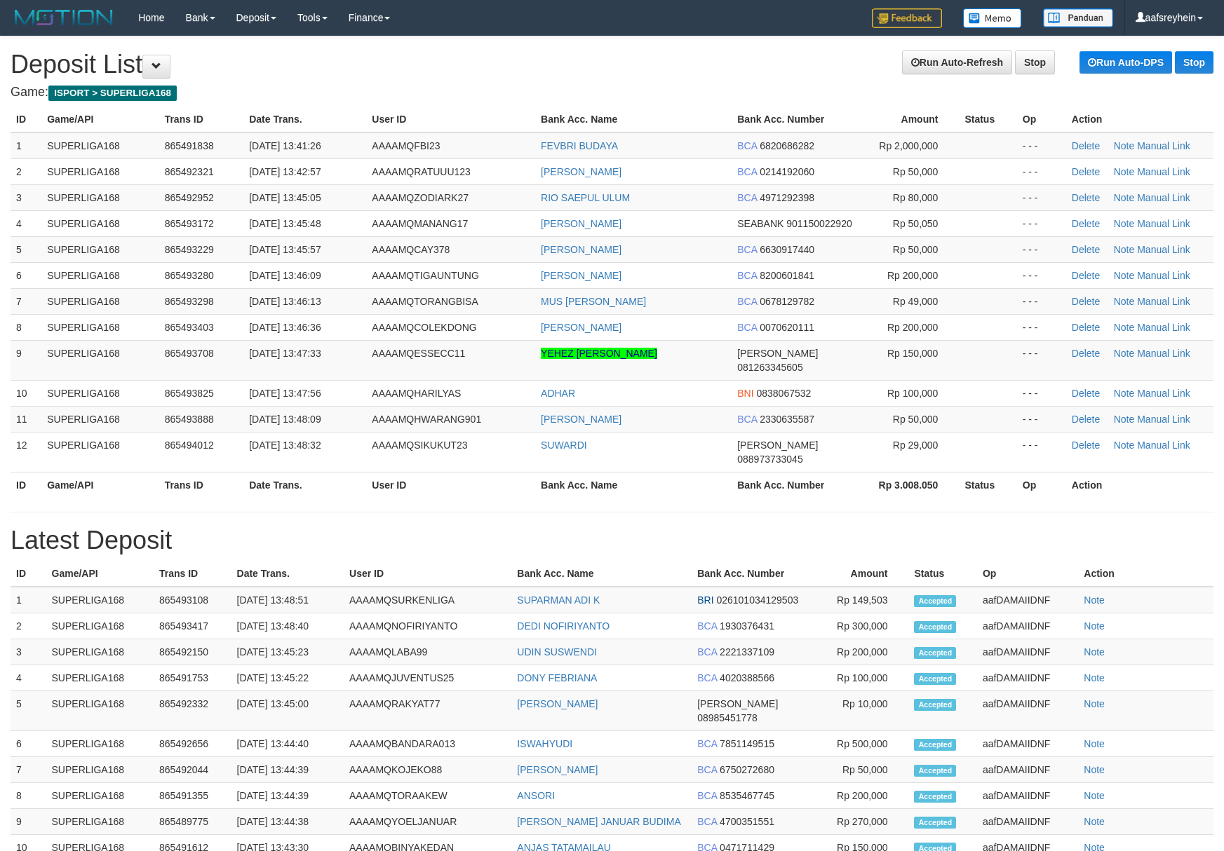 This screenshot has height=851, width=1224. Describe the element at coordinates (189, 198) in the screenshot. I see `span: 865492952` at that location.